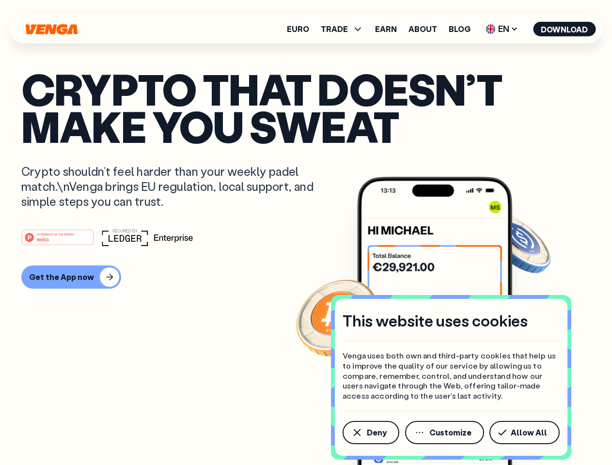 This screenshot has width=612, height=465. Describe the element at coordinates (564, 29) in the screenshot. I see `a: Download` at that location.